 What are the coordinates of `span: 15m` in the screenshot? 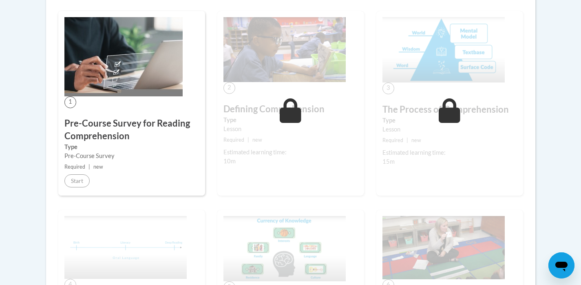 It's located at (389, 161).